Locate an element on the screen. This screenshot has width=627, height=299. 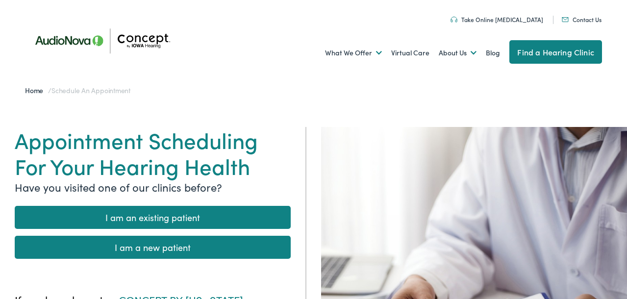
span: Schedule an Appointment is located at coordinates (91, 90).